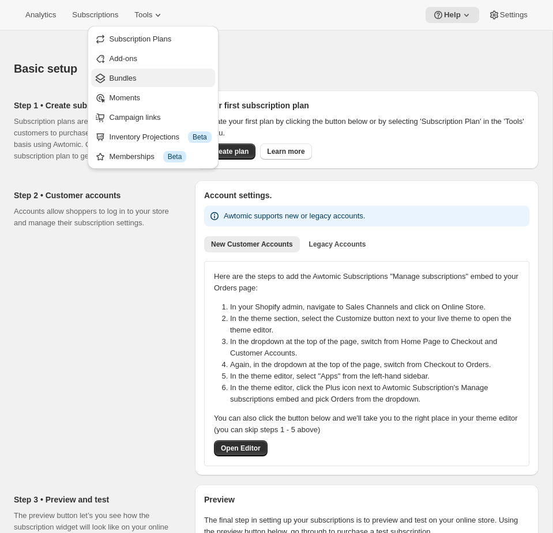 This screenshot has width=553, height=533. Describe the element at coordinates (294, 216) in the screenshot. I see `p: Awtomic supports new or legacy accounts.` at that location.